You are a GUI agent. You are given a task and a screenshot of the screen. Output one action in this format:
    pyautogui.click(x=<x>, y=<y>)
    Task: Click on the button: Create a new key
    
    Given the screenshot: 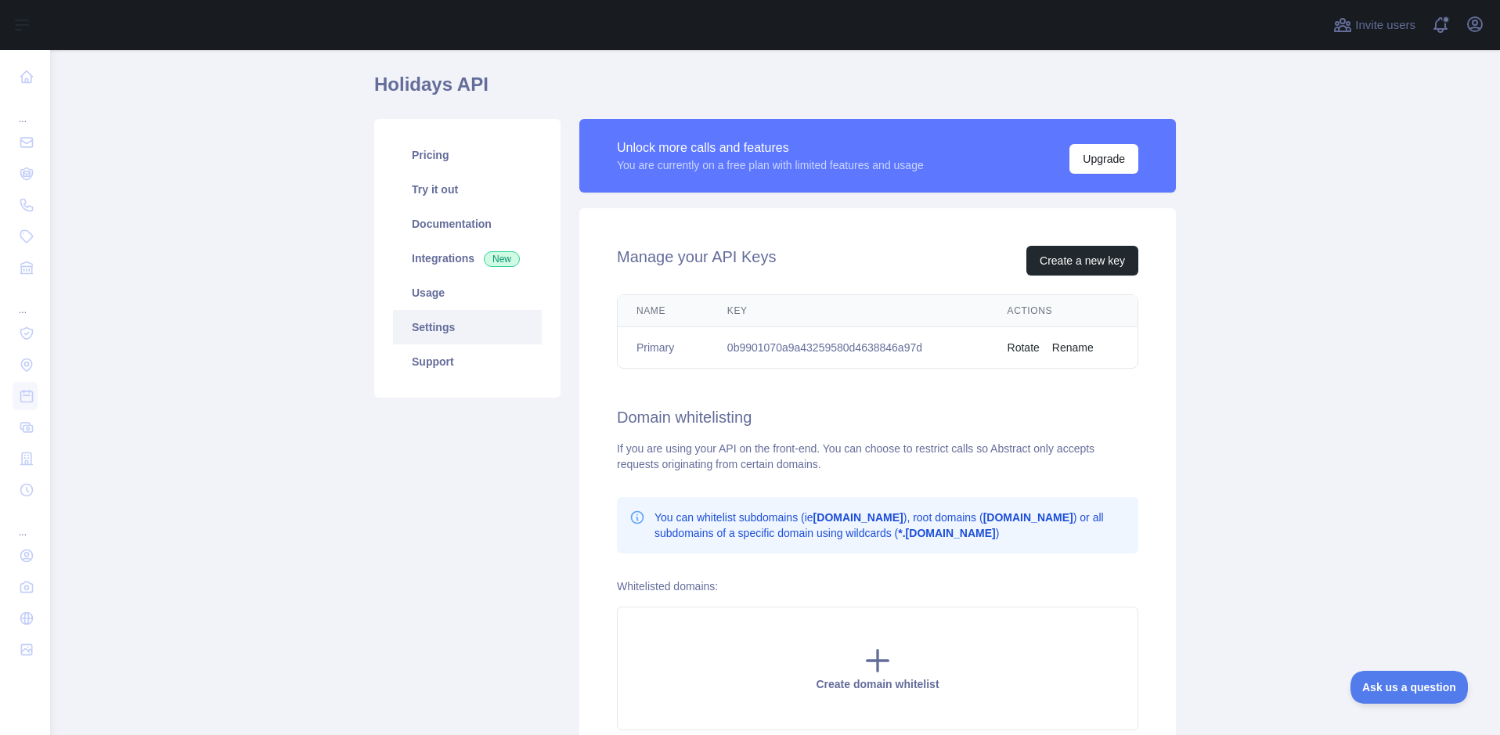 What is the action you would take?
    pyautogui.click(x=1082, y=261)
    